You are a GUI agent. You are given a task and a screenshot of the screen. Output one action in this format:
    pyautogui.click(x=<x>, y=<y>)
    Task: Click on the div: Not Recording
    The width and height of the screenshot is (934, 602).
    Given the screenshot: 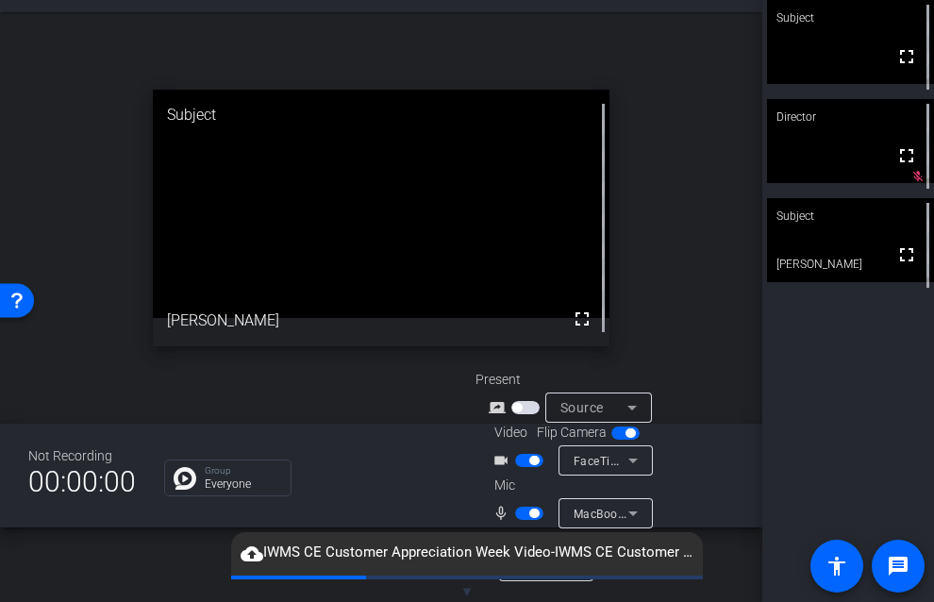 What is the action you would take?
    pyautogui.click(x=82, y=455)
    